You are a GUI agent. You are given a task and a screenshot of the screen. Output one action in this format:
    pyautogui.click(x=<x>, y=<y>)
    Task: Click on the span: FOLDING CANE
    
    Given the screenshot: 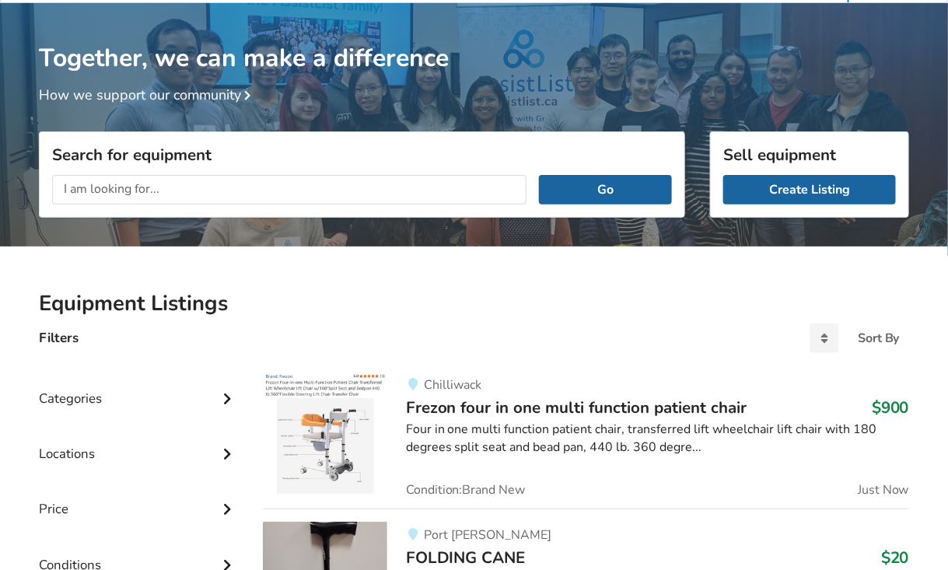 What is the action you would take?
    pyautogui.click(x=466, y=558)
    